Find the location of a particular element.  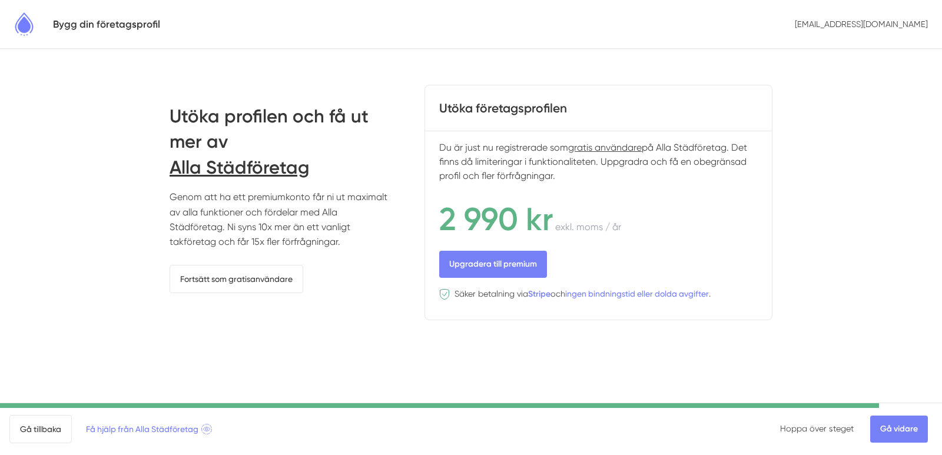

p: Genom att ha ett premiumkonto får ni ut maximalt av alla funktioner och fördelar med Alla Städför... is located at coordinates (280, 220).